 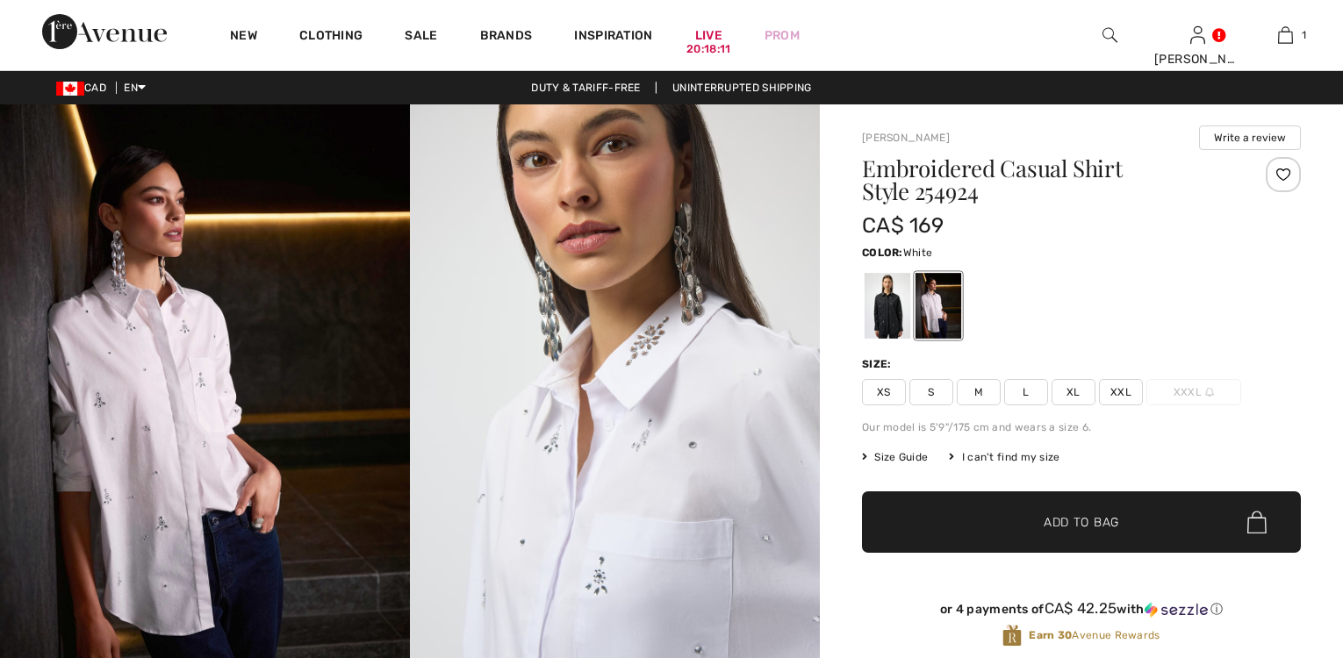 I want to click on span: Add to Bag, so click(x=1082, y=522).